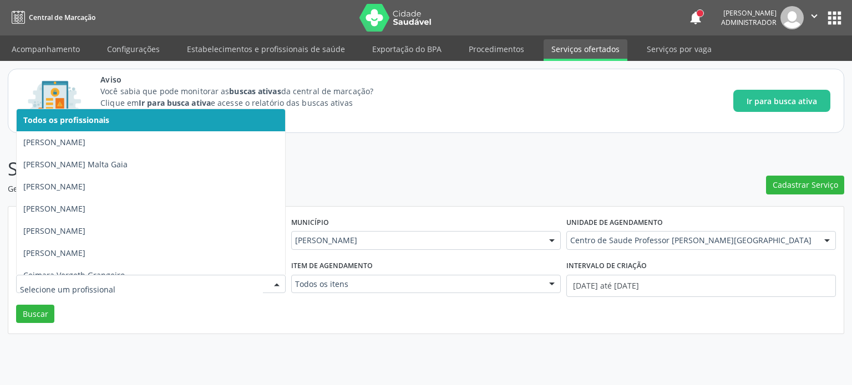  I want to click on strong: buscas ativas, so click(255, 91).